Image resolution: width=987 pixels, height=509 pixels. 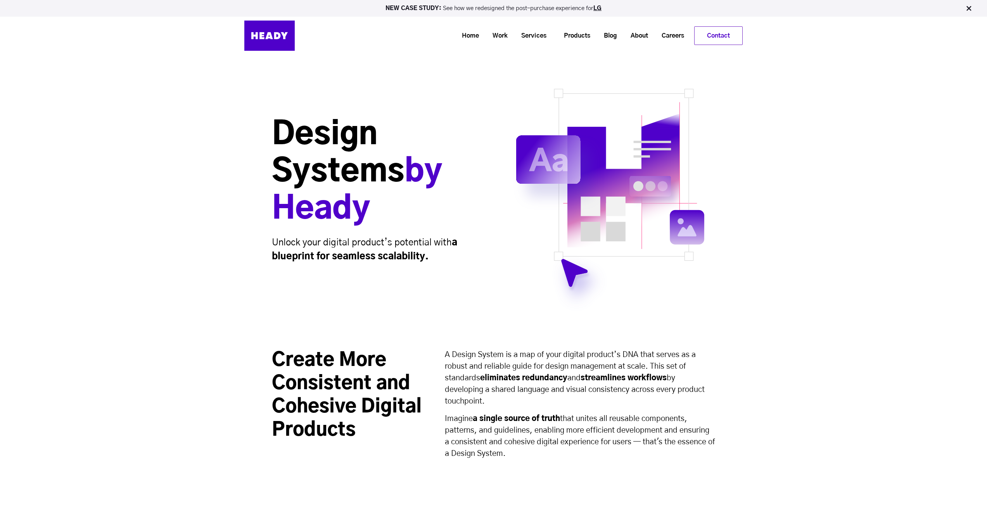 I want to click on h2: Create More Consistent and Cohesive Digital Products, so click(x=356, y=396).